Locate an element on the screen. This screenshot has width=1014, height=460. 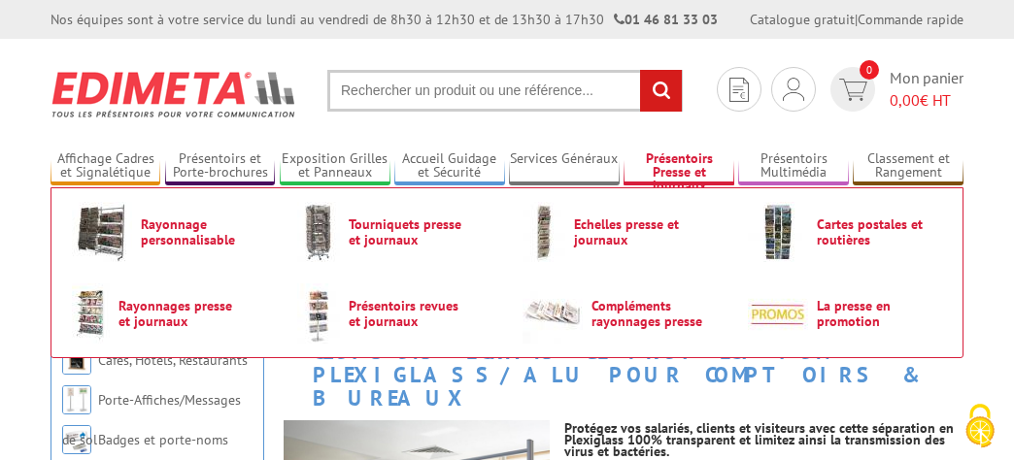
a: Cafés, Hôtels, Restaurants is located at coordinates (173, 360).